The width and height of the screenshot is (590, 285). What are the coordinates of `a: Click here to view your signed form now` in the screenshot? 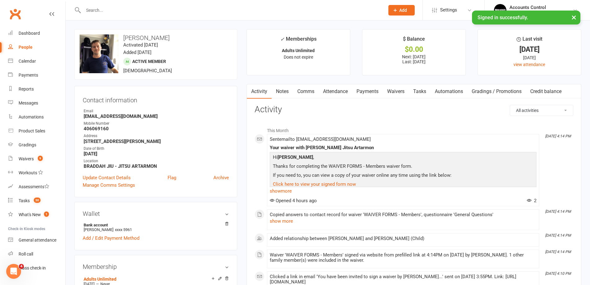 It's located at (315, 184).